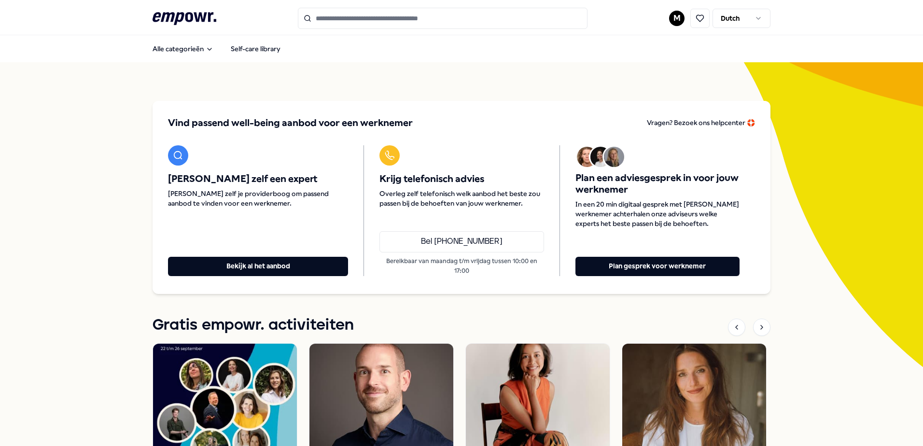 This screenshot has height=446, width=923. Describe the element at coordinates (658, 267) in the screenshot. I see `button: Plan gesprek voor werknemer` at that location.